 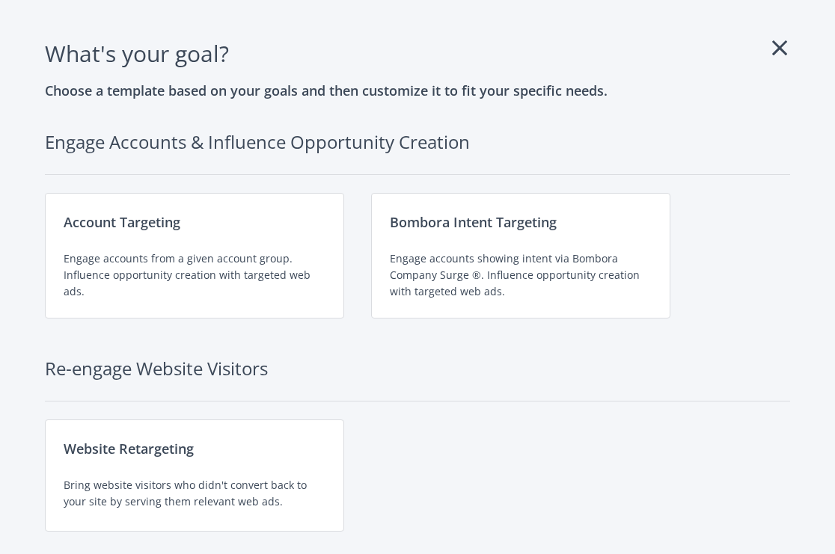 What do you see at coordinates (521, 222) in the screenshot?
I see `div: Bombora Intent Targeting` at bounding box center [521, 222].